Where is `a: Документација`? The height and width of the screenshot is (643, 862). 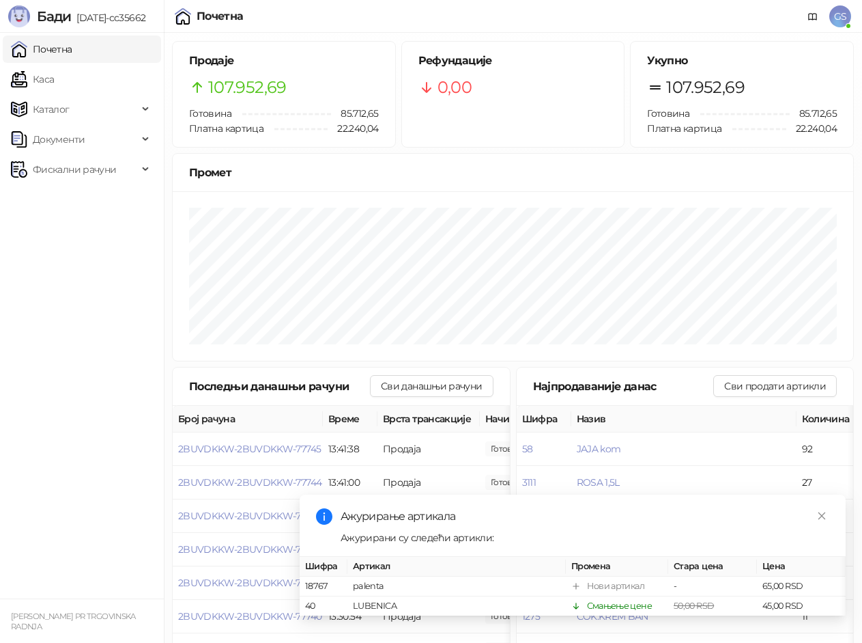
a: Документација is located at coordinates (813, 16).